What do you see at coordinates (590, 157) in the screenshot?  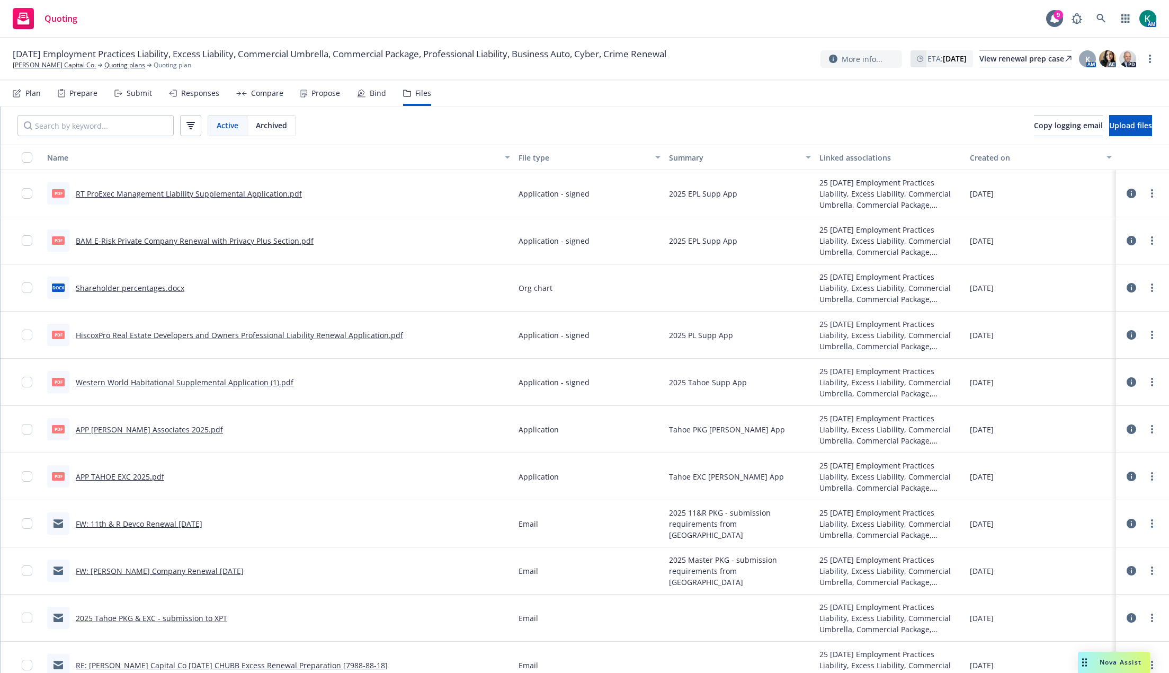 I see `button: File type` at bounding box center [590, 157].